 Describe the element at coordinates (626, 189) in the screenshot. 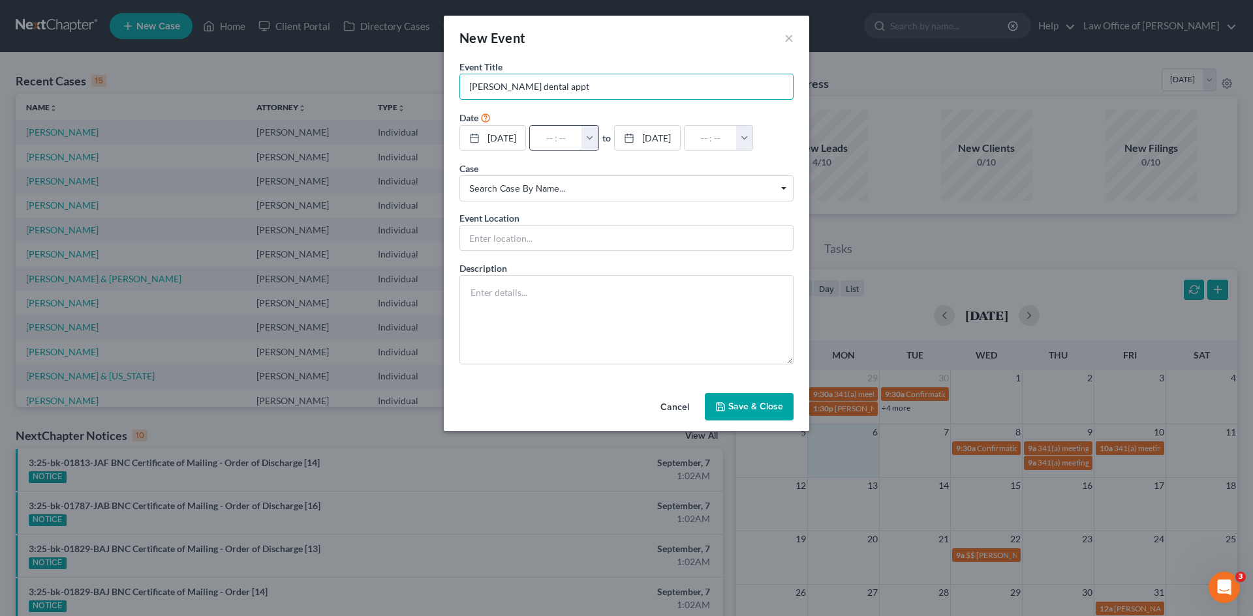

I see `span: Search case by name...` at that location.